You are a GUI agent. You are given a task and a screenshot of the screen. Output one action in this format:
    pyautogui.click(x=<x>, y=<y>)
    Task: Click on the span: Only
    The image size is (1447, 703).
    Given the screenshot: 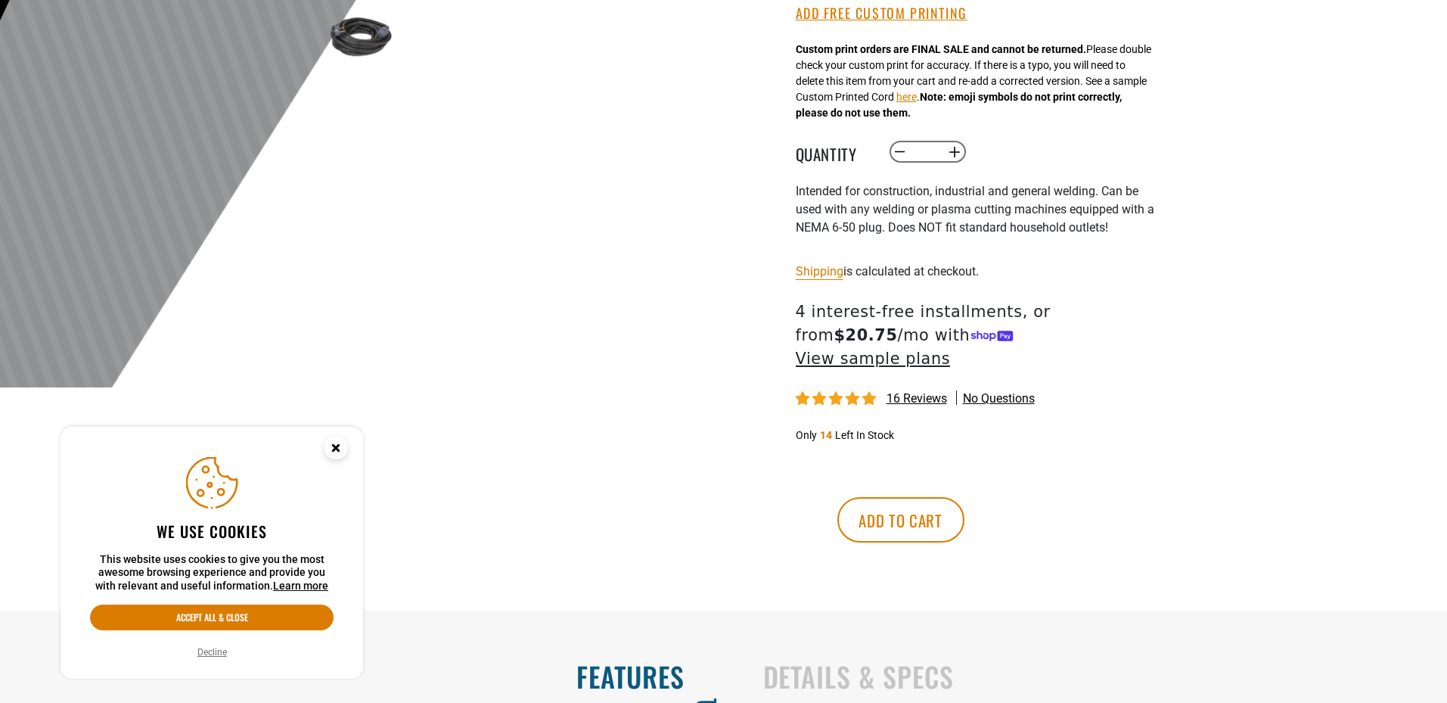 What is the action you would take?
    pyautogui.click(x=806, y=435)
    